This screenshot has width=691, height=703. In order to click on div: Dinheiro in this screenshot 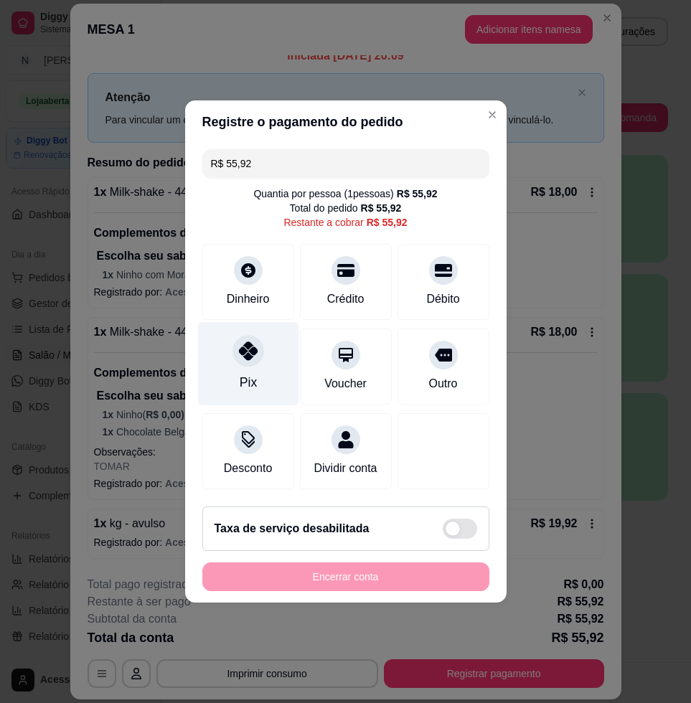, I will do `click(248, 299)`.